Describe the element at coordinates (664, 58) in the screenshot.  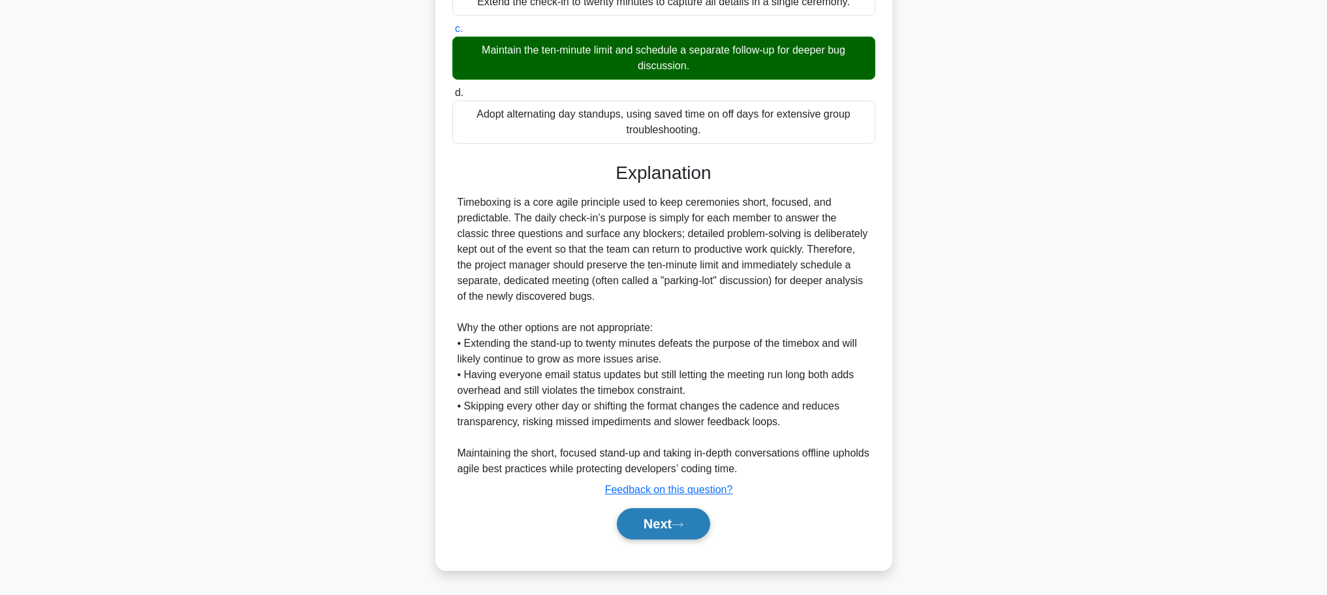
I see `div: Maintain the ten-minute limit and schedule a separate follow-up for deeper bug discussion.` at that location.